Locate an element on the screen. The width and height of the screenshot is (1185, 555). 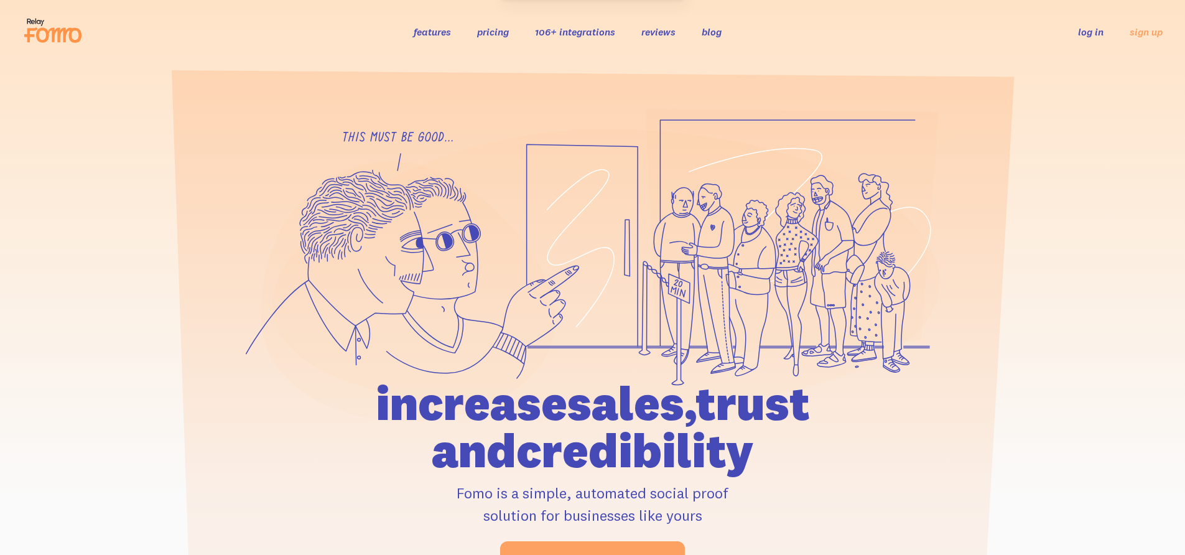
a: features is located at coordinates (432, 32).